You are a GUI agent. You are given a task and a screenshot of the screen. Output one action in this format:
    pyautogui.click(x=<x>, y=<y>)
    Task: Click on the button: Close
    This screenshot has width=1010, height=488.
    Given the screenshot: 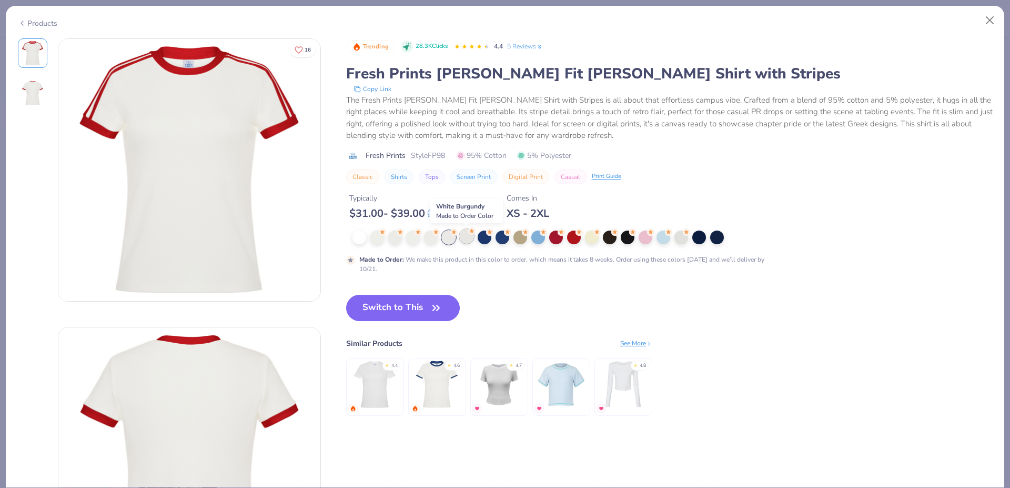 What is the action you would take?
    pyautogui.click(x=990, y=21)
    